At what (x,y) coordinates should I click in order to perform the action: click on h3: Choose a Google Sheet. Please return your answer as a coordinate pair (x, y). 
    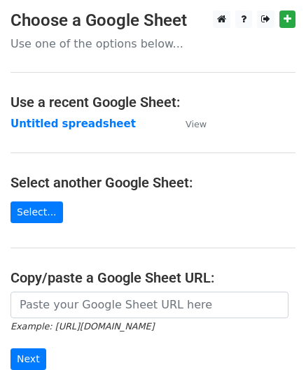
    Looking at the image, I should click on (153, 20).